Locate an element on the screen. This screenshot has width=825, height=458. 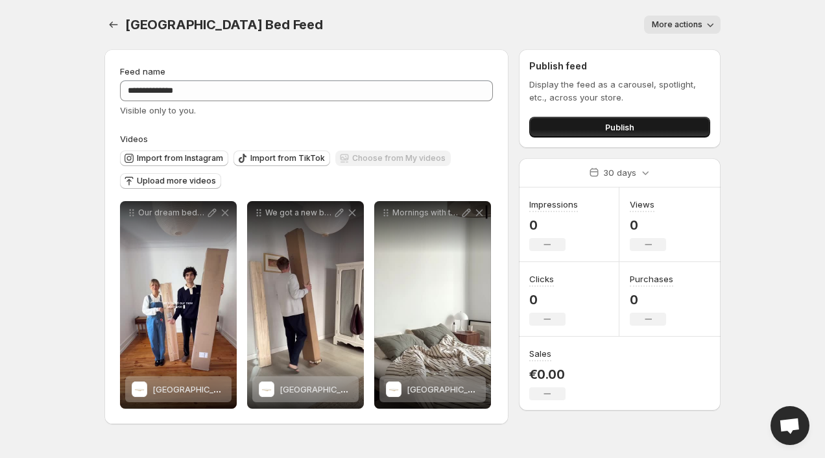
button: More actions is located at coordinates (683, 25).